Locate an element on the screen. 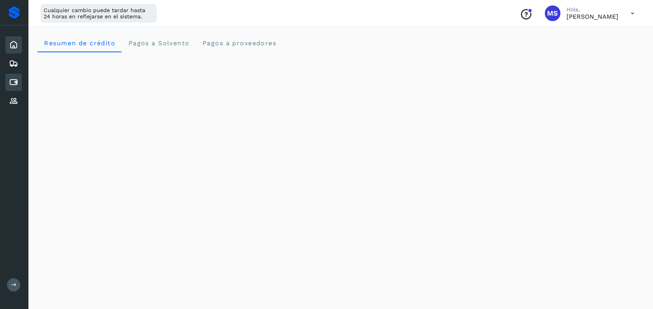 This screenshot has height=309, width=653. span: Resumen de crédito is located at coordinates (79, 43).